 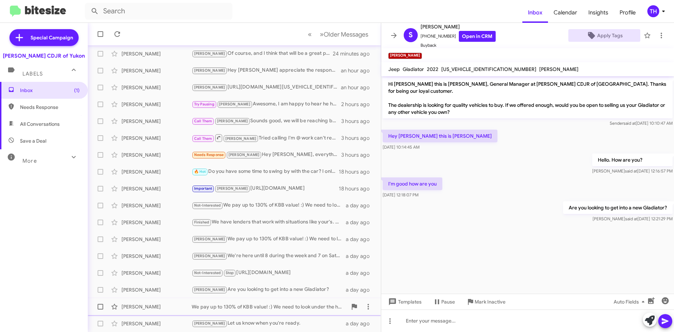 What do you see at coordinates (230, 272) in the screenshot?
I see `span: Stop` at bounding box center [230, 272].